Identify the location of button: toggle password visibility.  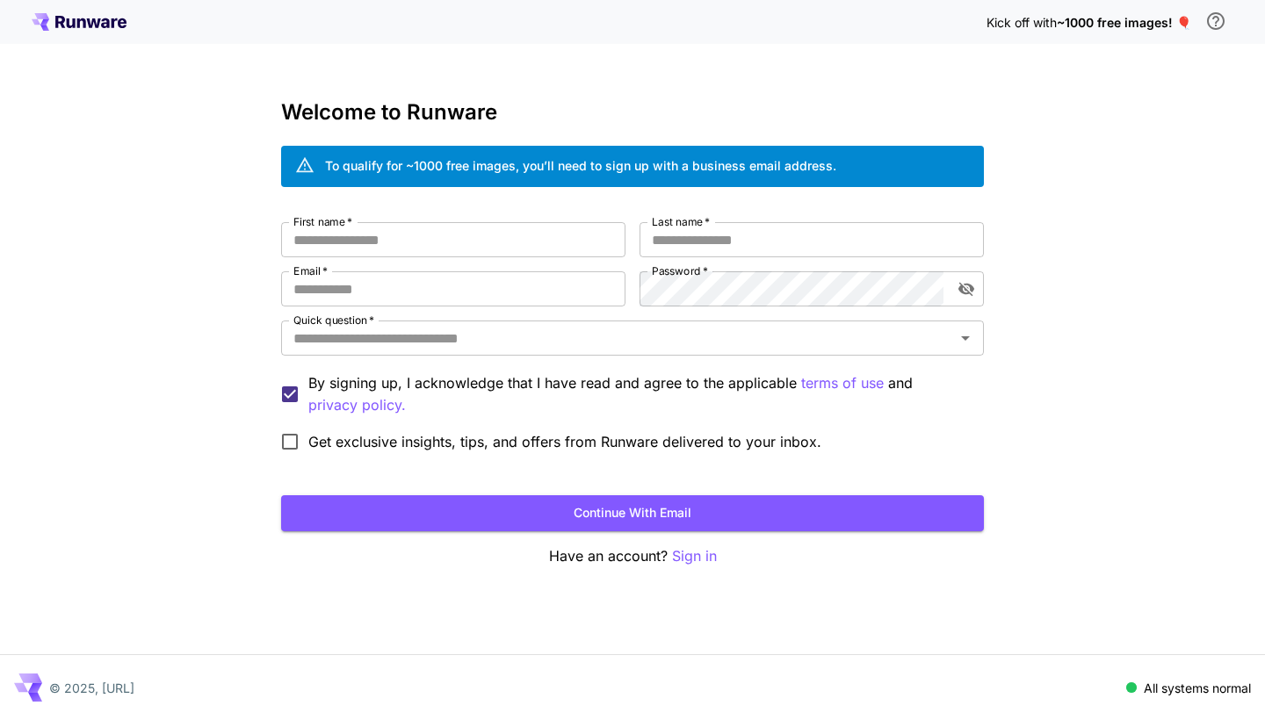
(966, 289).